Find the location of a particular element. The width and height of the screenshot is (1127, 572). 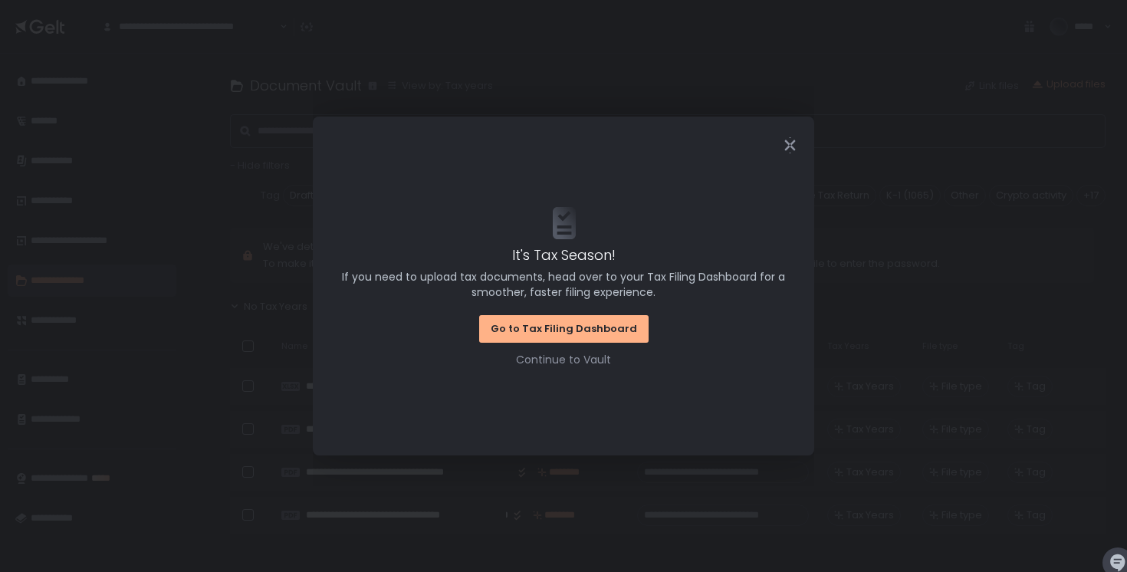

div: Close is located at coordinates (790, 145).